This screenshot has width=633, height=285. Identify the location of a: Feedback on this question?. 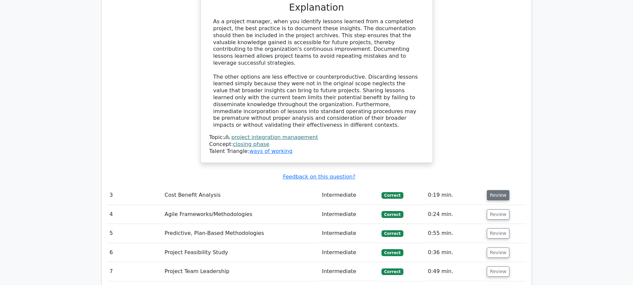
(319, 177).